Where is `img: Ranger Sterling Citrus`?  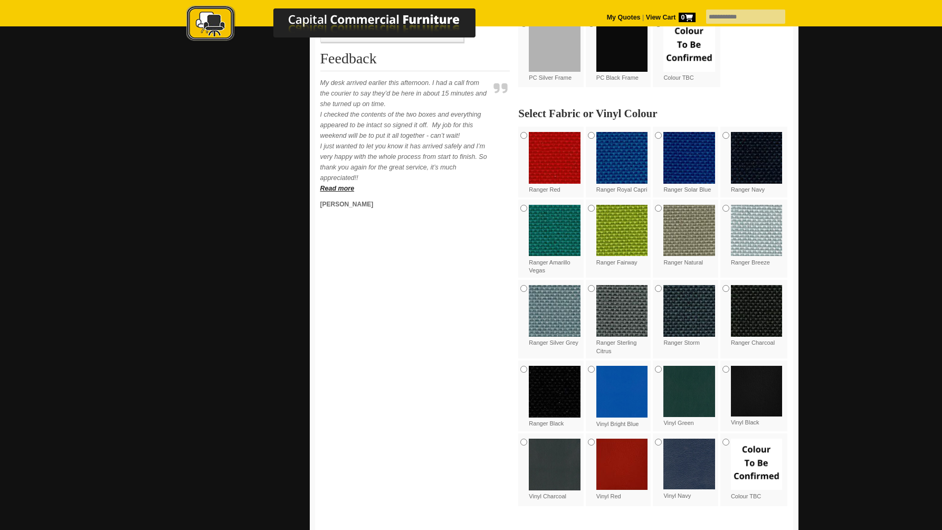
img: Ranger Sterling Citrus is located at coordinates (622, 311).